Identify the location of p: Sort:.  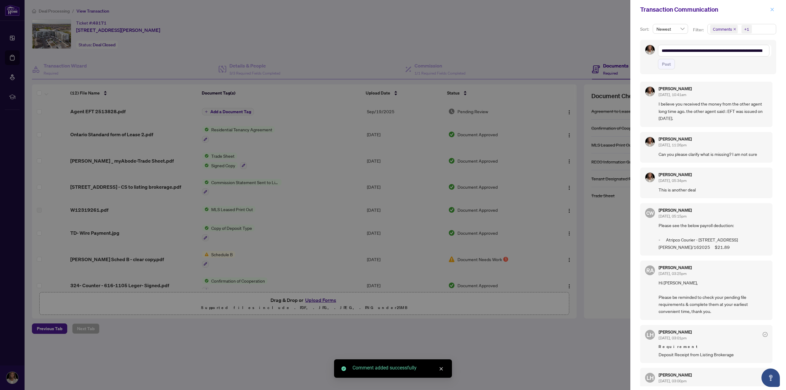
(645, 29).